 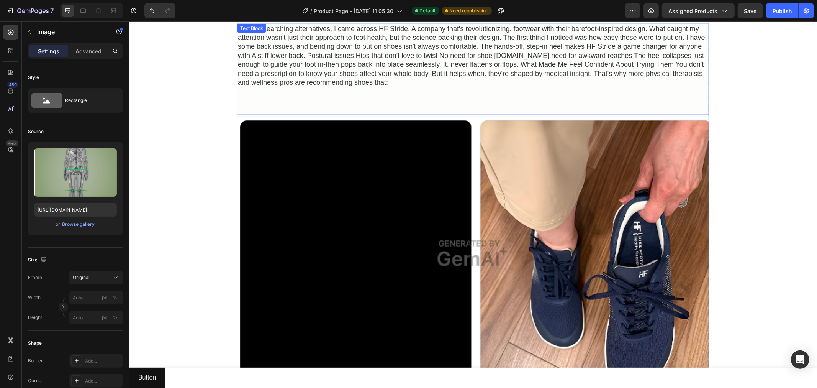 I want to click on span: Need republishing, so click(x=469, y=11).